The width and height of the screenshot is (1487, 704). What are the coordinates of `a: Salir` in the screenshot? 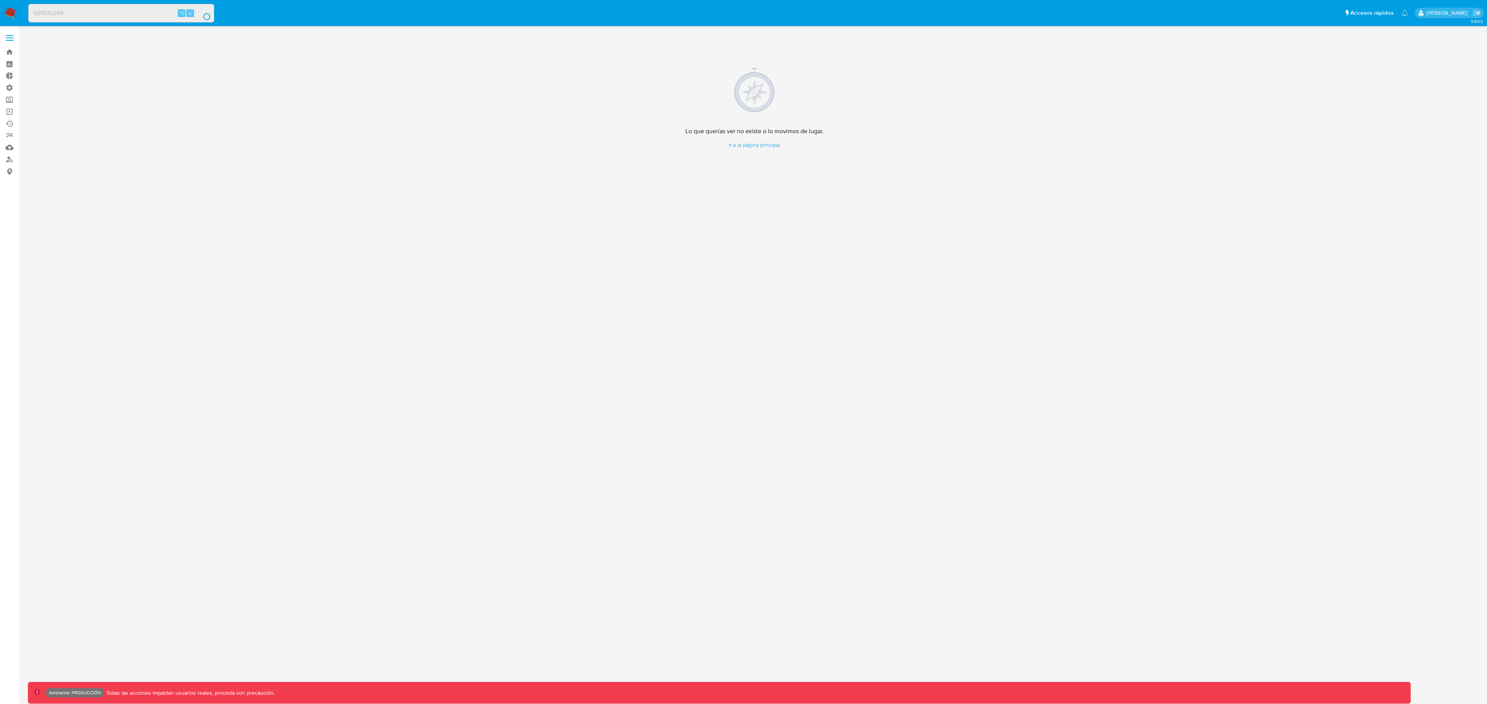 It's located at (1477, 13).